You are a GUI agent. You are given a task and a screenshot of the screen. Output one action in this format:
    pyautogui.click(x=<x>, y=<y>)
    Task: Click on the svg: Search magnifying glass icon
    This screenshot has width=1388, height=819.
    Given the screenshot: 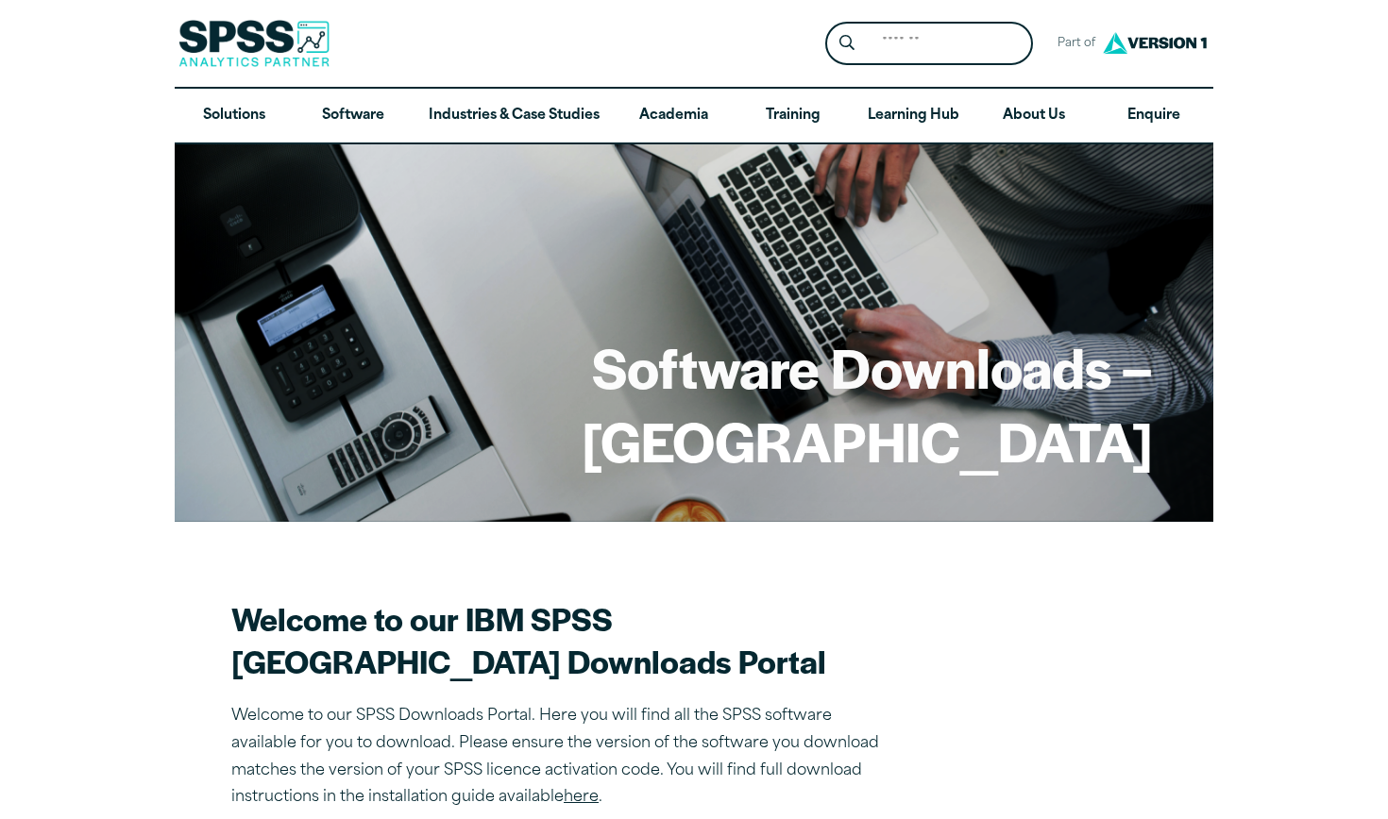 What is the action you would take?
    pyautogui.click(x=847, y=42)
    